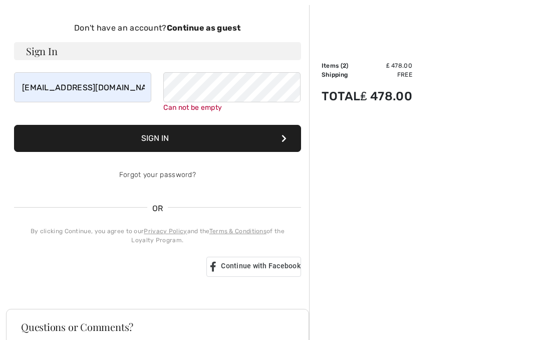 Image resolution: width=541 pixels, height=340 pixels. What do you see at coordinates (238, 231) in the screenshot?
I see `a: Terms & Conditions` at bounding box center [238, 231].